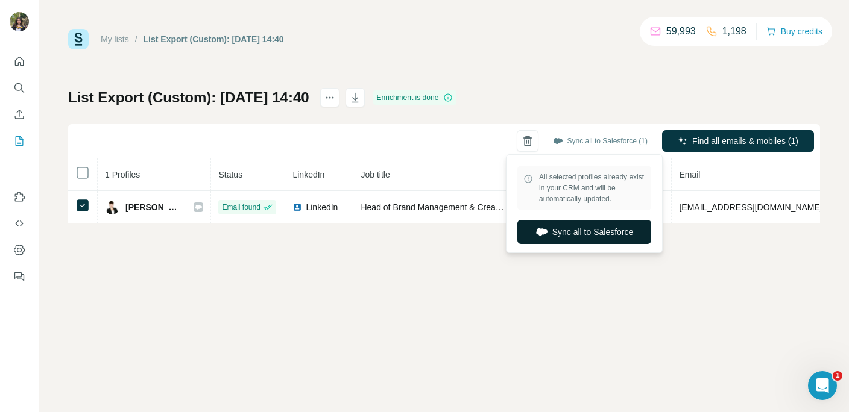 The height and width of the screenshot is (412, 849). Describe the element at coordinates (19, 88) in the screenshot. I see `button: Search` at that location.